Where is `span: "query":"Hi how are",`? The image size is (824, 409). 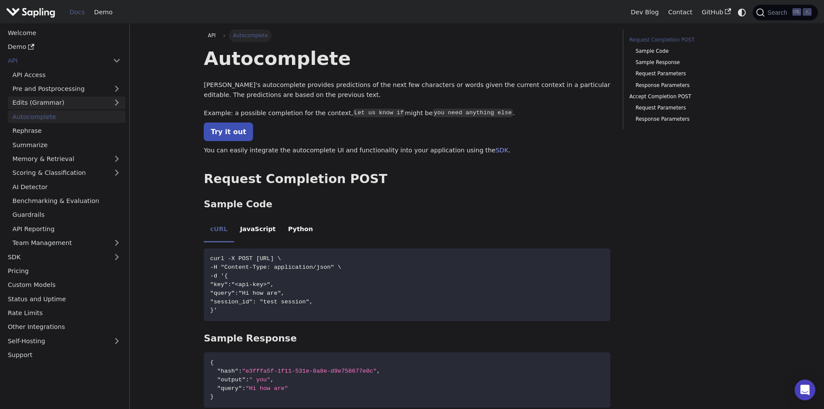 span: "query":"Hi how are", is located at coordinates (247, 293).